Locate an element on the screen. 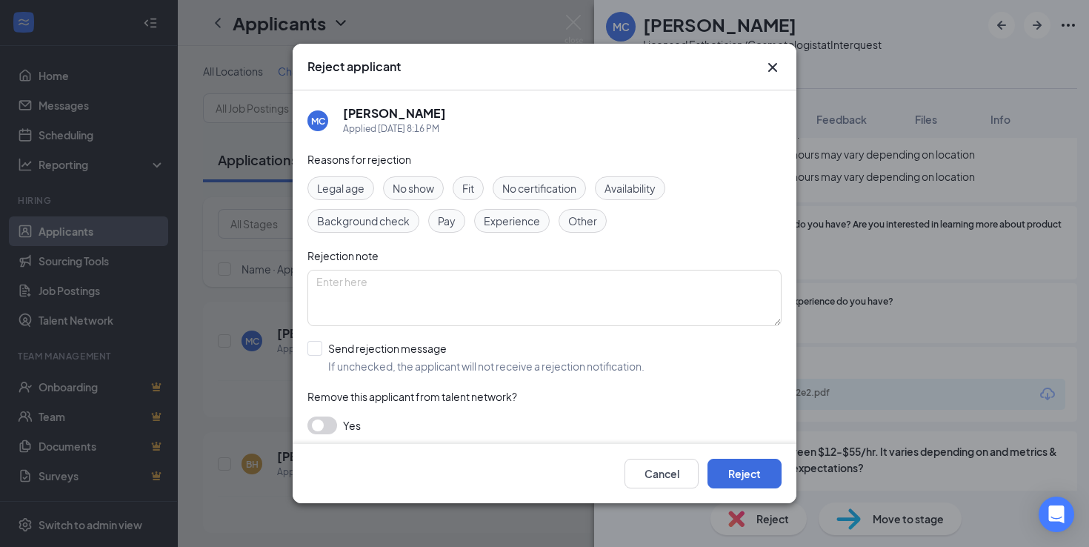 The height and width of the screenshot is (547, 1089). span: Rejection note is located at coordinates (343, 256).